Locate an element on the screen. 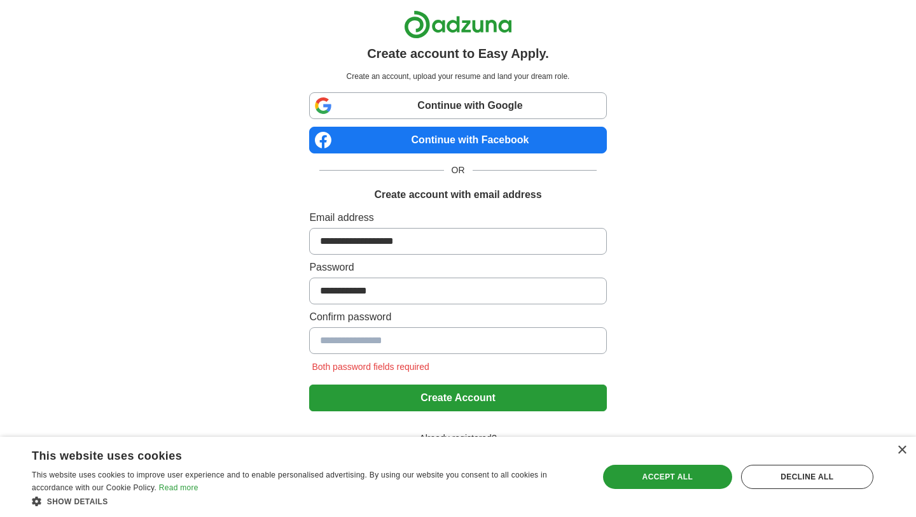  label: Password is located at coordinates (457, 267).